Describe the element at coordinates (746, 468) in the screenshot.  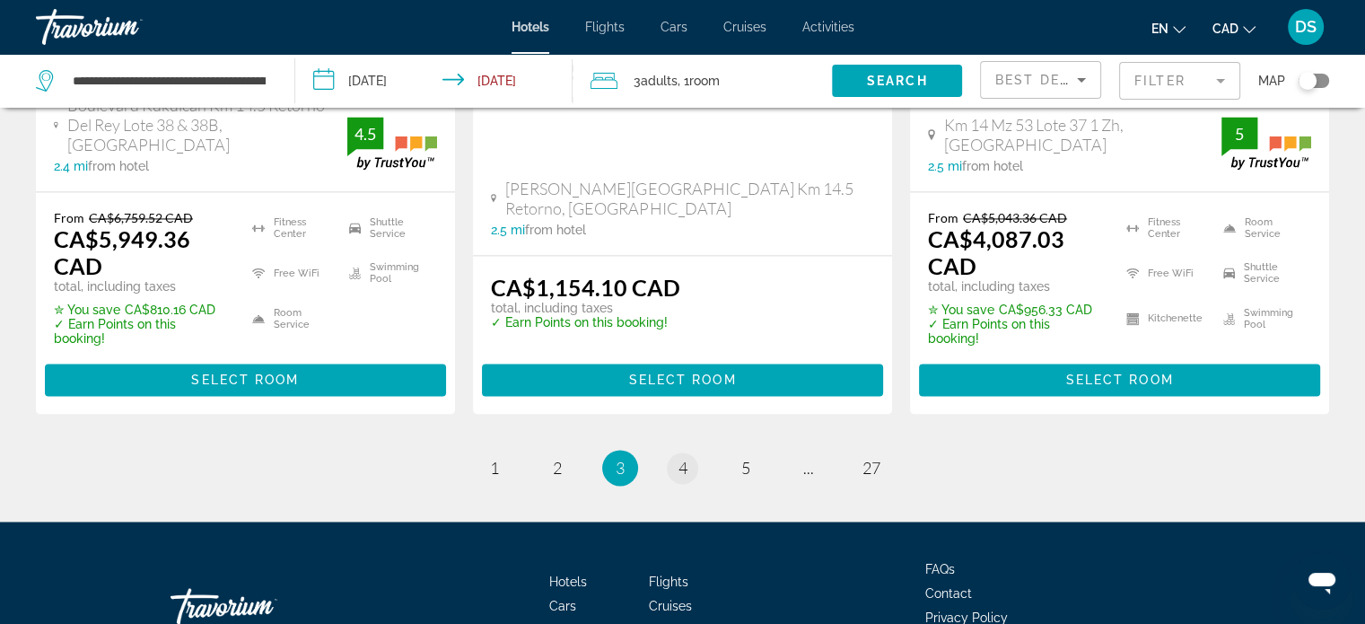
I see `span: 5` at that location.